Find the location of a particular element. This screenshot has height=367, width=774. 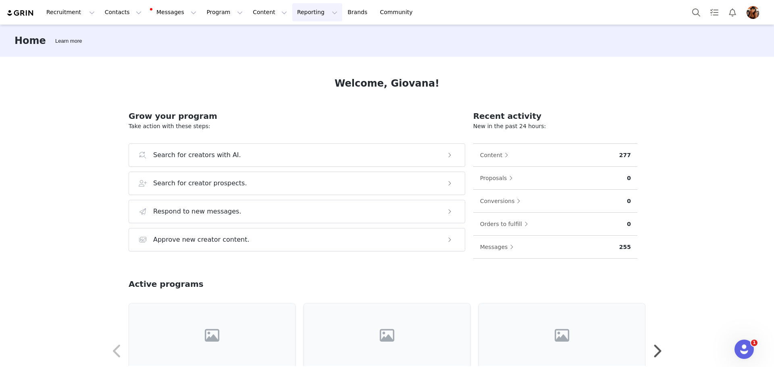

button: Orders to fulfill is located at coordinates (506, 224).